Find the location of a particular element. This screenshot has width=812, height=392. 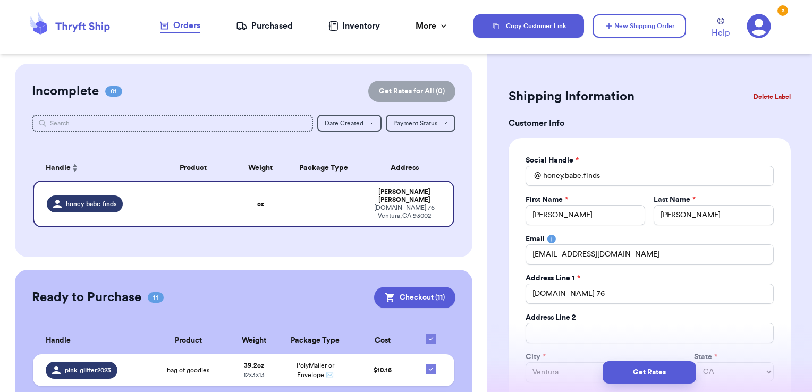

h2: Incomplete is located at coordinates (65, 91).